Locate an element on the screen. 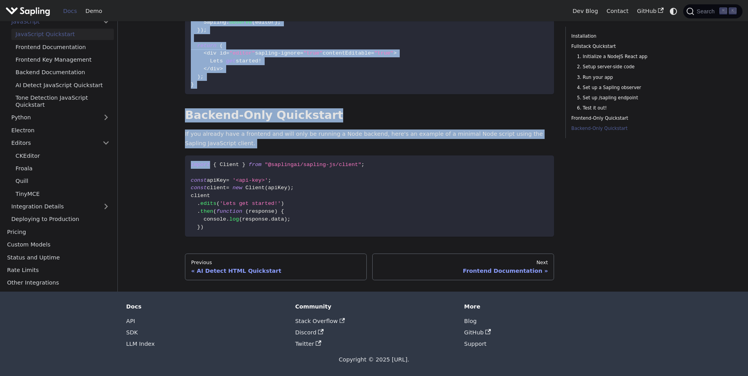  a: Fullstack Quickstart is located at coordinates (624, 46).